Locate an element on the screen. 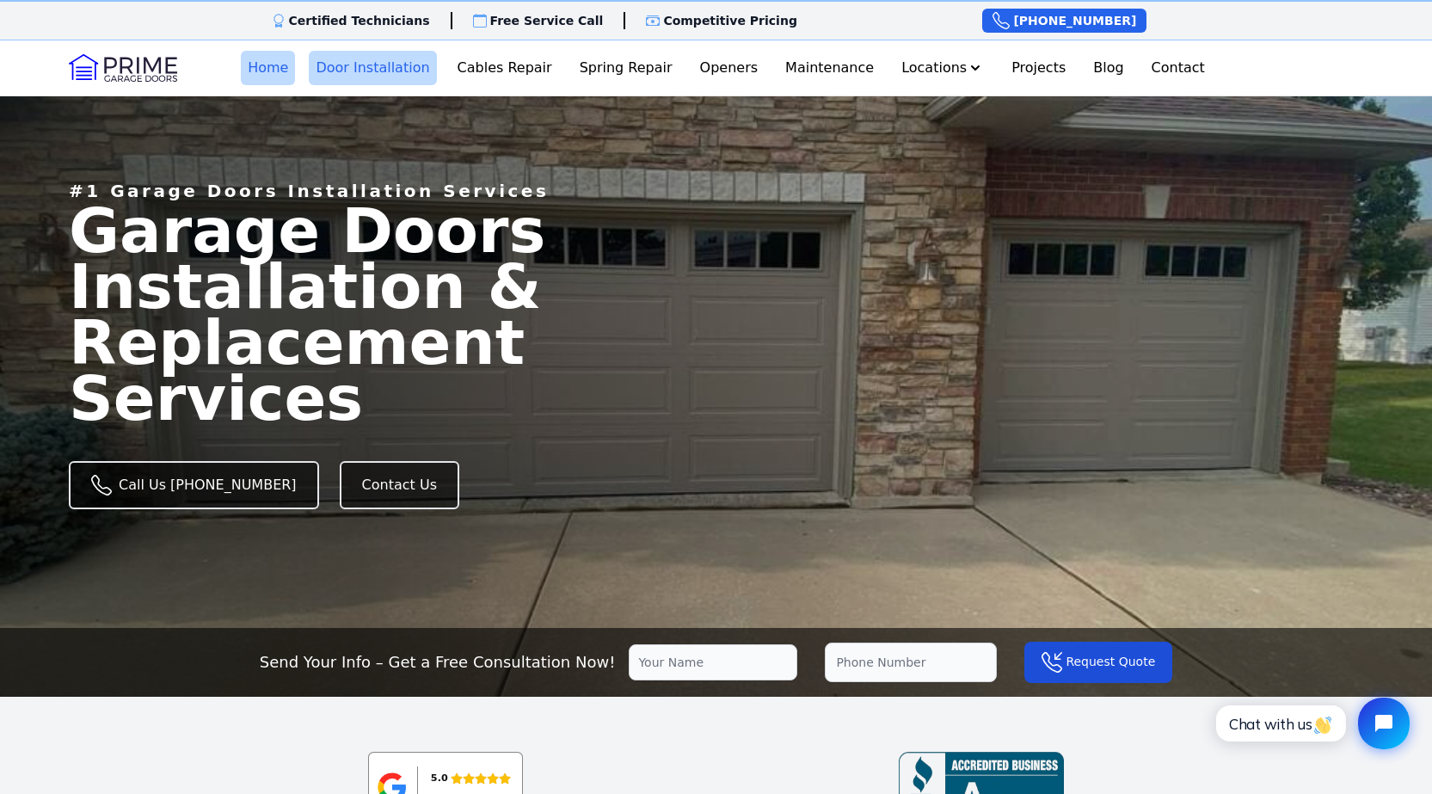 The image size is (1432, 794). p: Competitive Pricing is located at coordinates (730, 21).